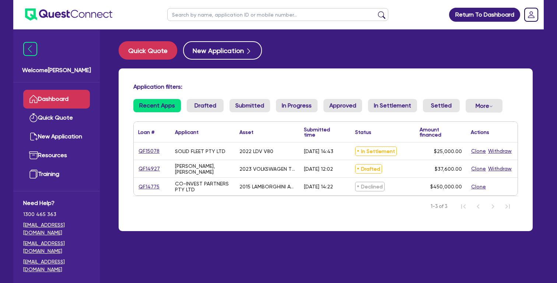 The image size is (557, 283). I want to click on a: QF15078, so click(149, 151).